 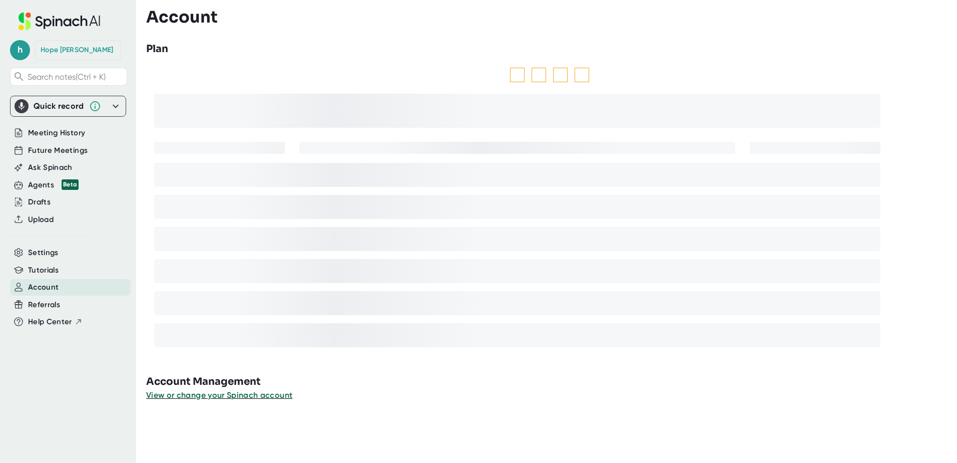 I want to click on button: Tutorials, so click(x=43, y=270).